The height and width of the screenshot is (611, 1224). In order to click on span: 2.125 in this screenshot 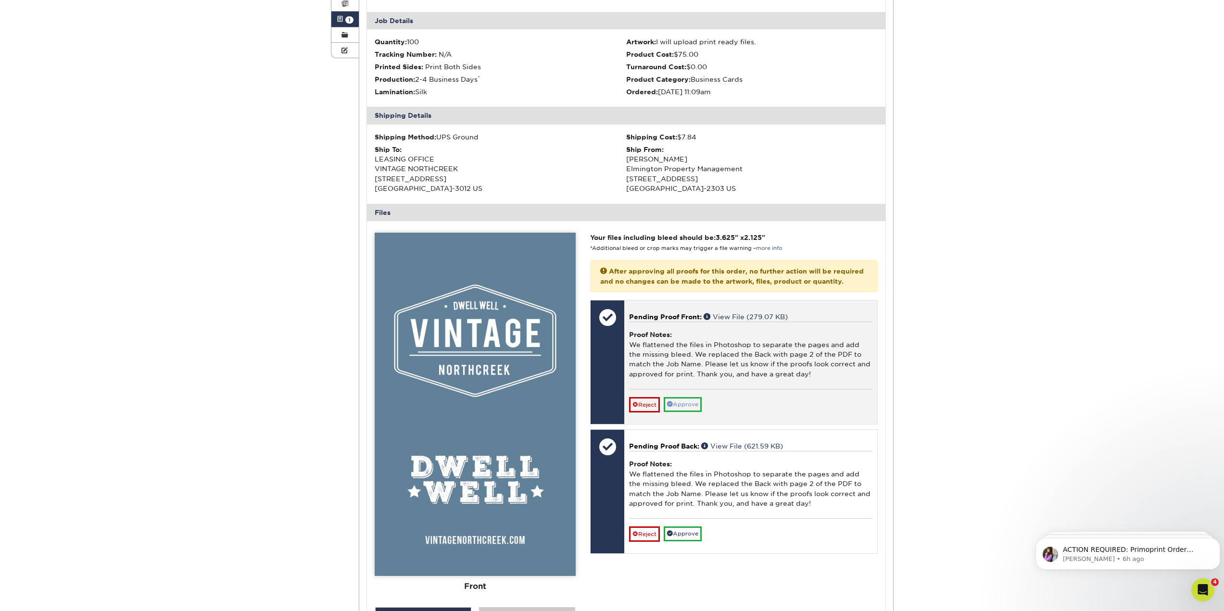, I will do `click(753, 238)`.